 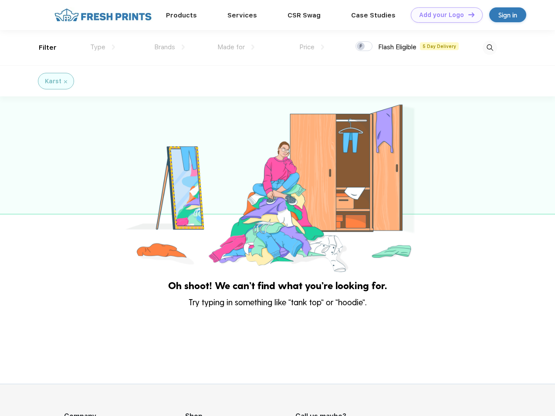 I want to click on div: Karst, so click(x=53, y=81).